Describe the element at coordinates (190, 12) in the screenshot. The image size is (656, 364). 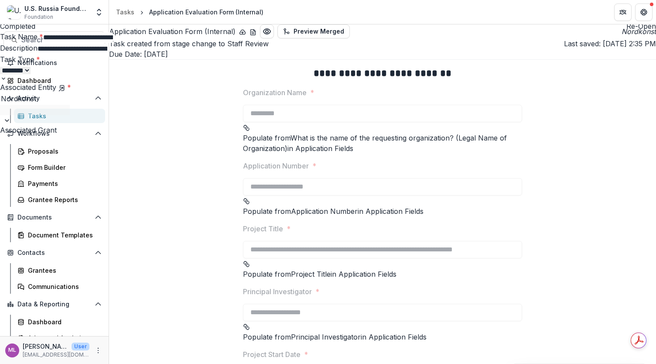
I see `nav: breadcrumb` at that location.